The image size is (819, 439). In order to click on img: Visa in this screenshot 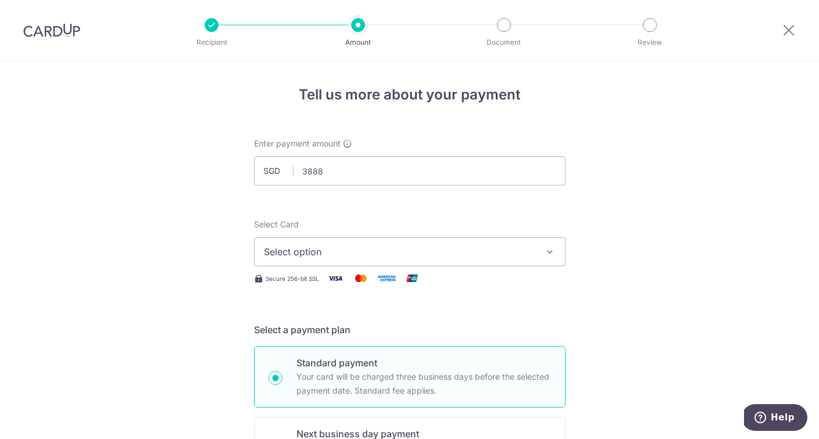, I will do `click(335, 278)`.